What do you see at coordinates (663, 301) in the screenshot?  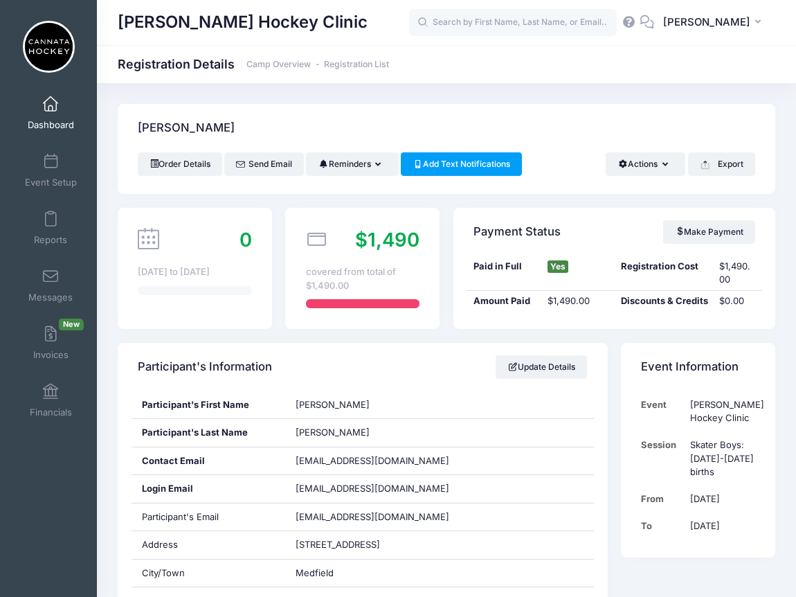 I see `div: Discounts & Credits` at bounding box center [663, 301].